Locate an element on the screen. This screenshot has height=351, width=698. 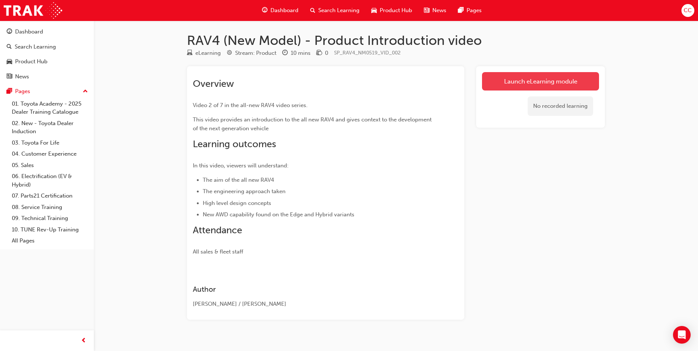
span: Product Hub is located at coordinates (396, 10).